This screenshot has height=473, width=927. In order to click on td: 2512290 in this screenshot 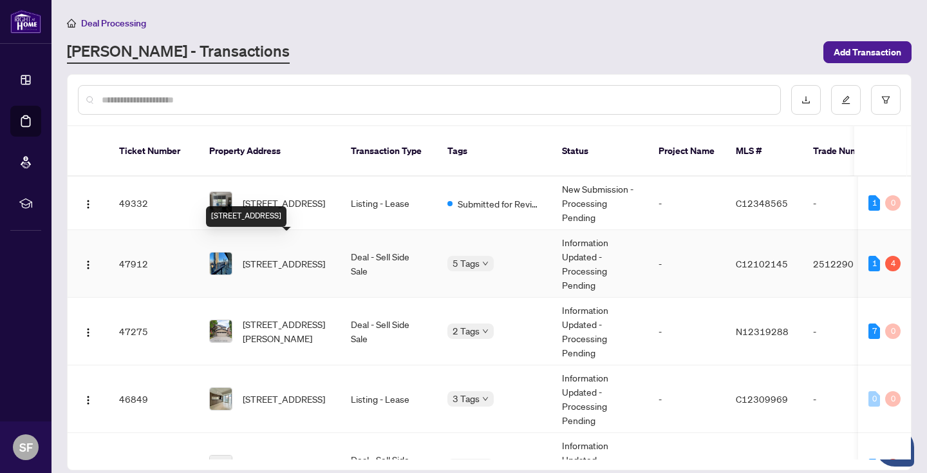, I will do `click(848, 263)`.